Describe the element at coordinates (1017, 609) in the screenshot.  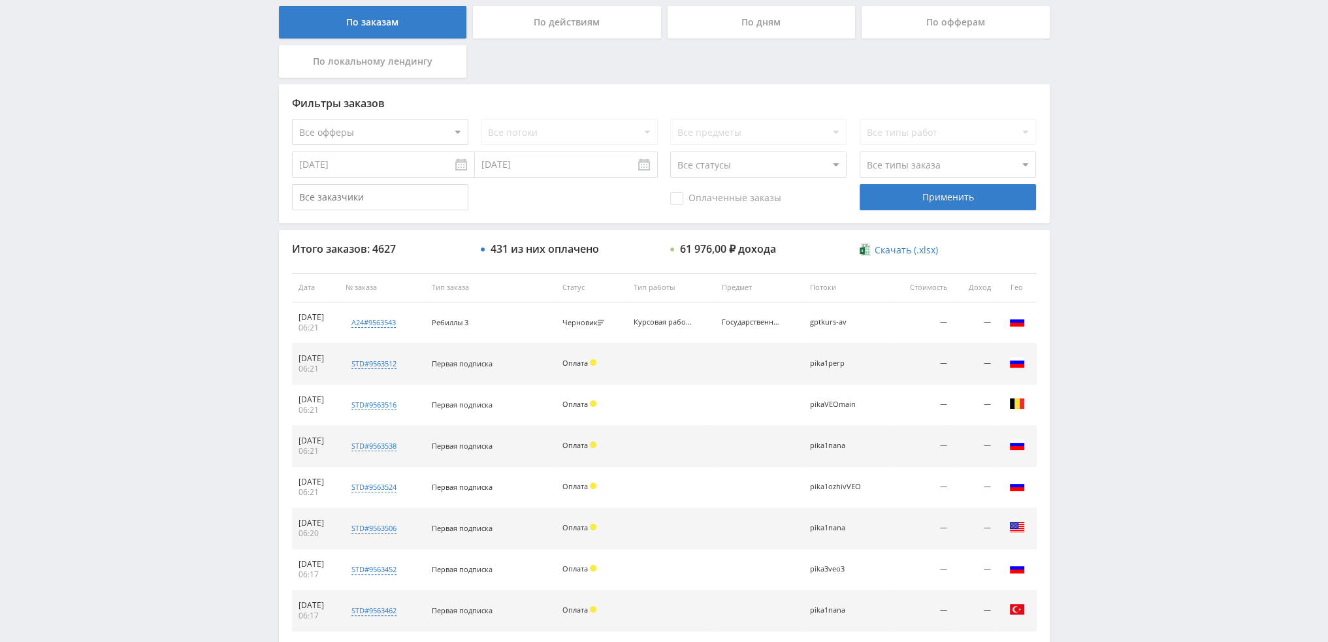
I see `img: tur.png` at that location.